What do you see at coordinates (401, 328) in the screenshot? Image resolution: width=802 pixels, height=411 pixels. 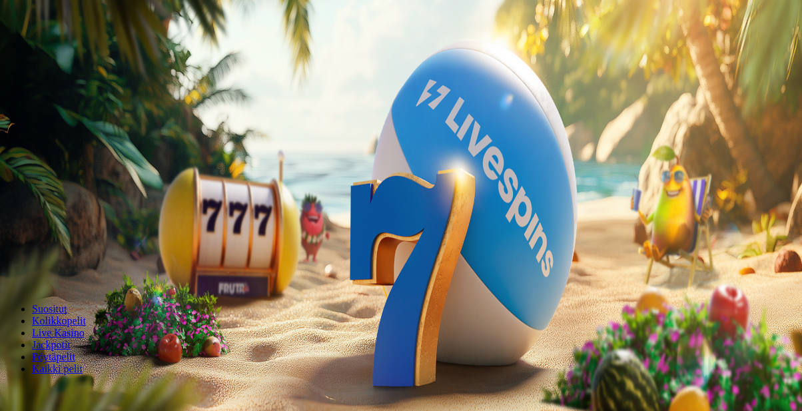 I see `nav: Lobby` at bounding box center [401, 328].